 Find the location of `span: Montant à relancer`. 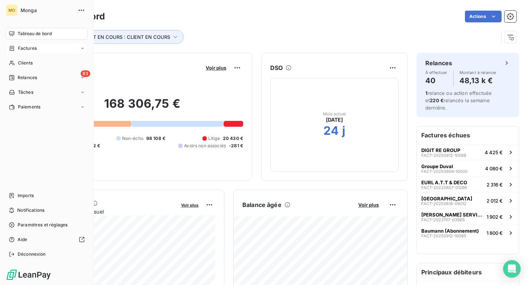

span: Montant à relancer is located at coordinates (478, 73).